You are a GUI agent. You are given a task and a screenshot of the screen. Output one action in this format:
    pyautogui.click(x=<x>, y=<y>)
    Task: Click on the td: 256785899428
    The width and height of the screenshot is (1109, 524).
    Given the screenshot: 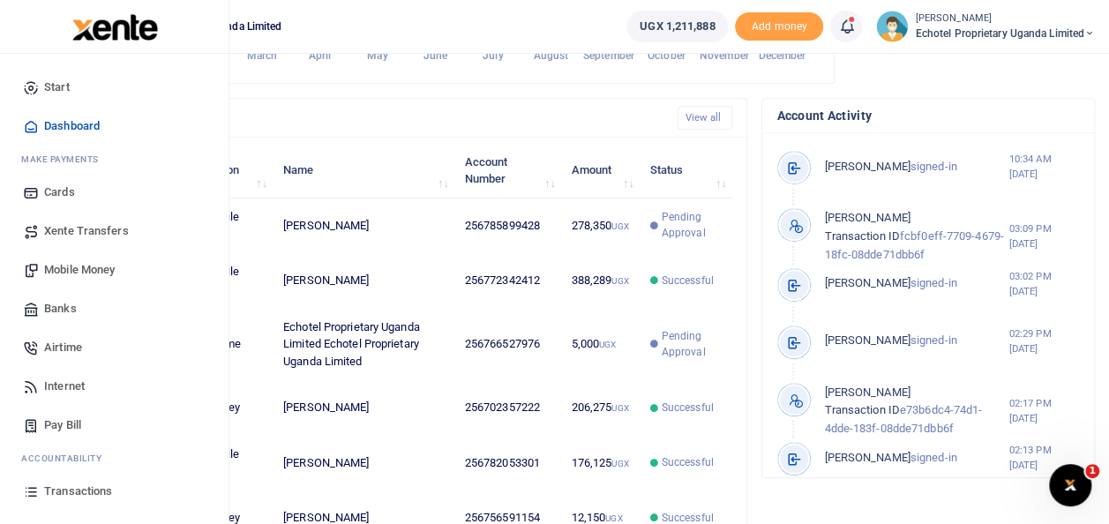 What is the action you would take?
    pyautogui.click(x=507, y=226)
    